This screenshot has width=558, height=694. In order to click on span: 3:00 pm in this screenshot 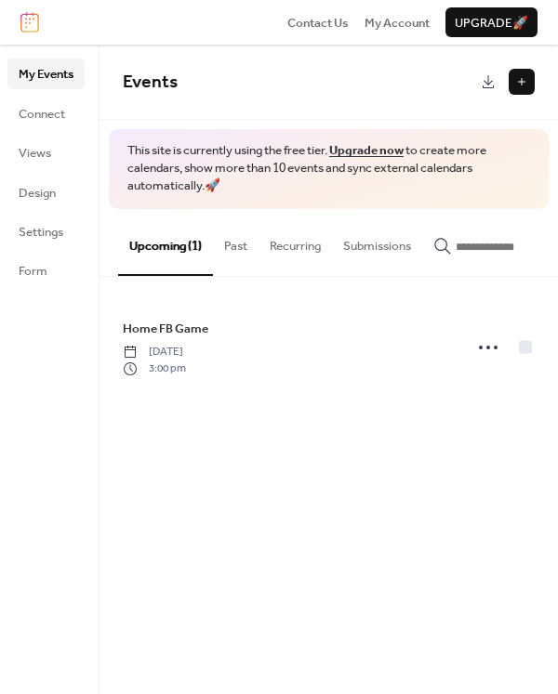, I will do `click(154, 369)`.